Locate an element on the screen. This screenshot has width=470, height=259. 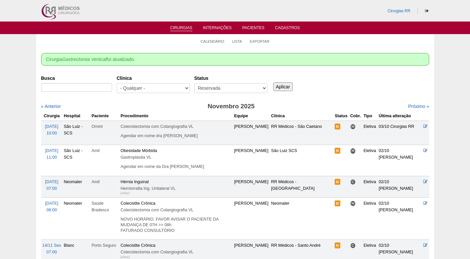
div: [editar] is located at coordinates (125, 193).